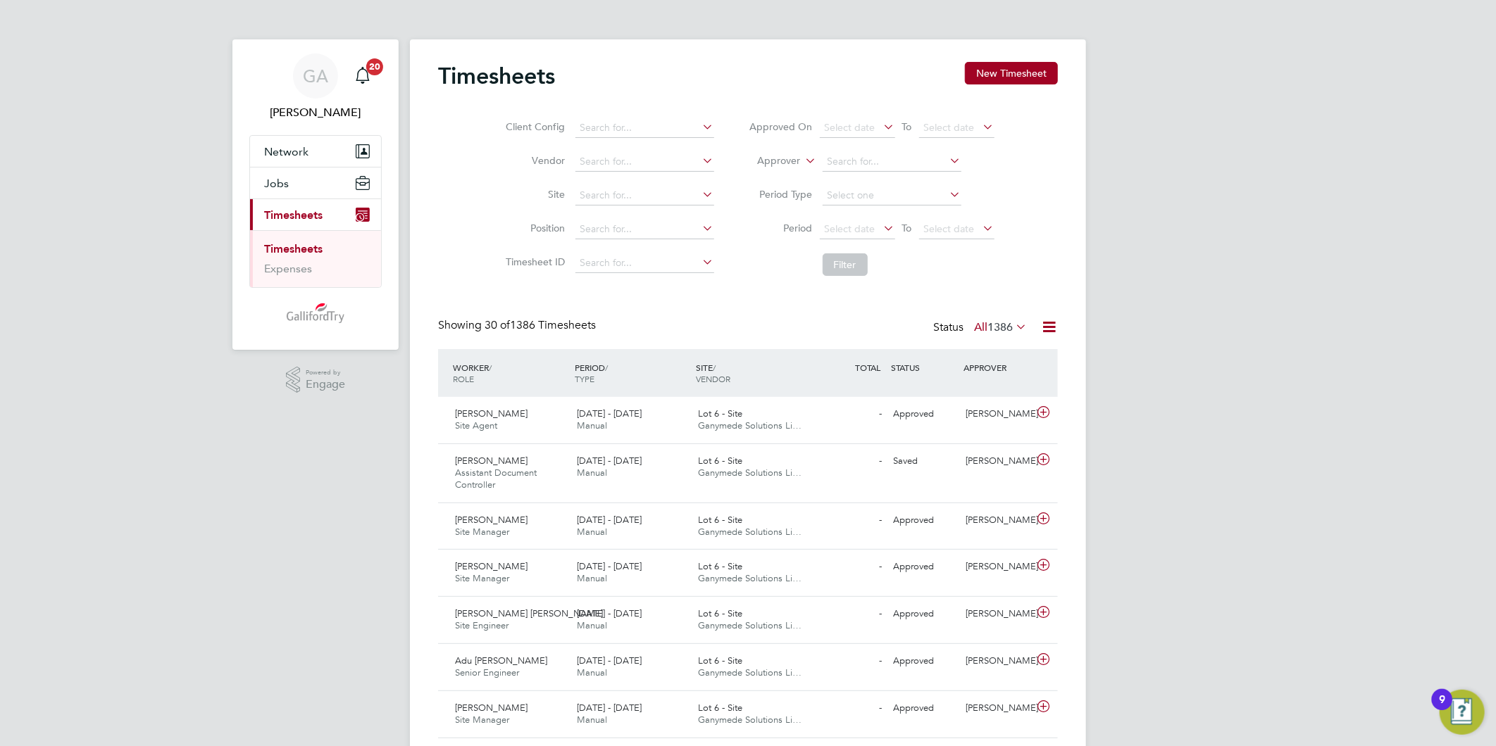  What do you see at coordinates (476, 425) in the screenshot?
I see `span: Site Agent` at bounding box center [476, 425].